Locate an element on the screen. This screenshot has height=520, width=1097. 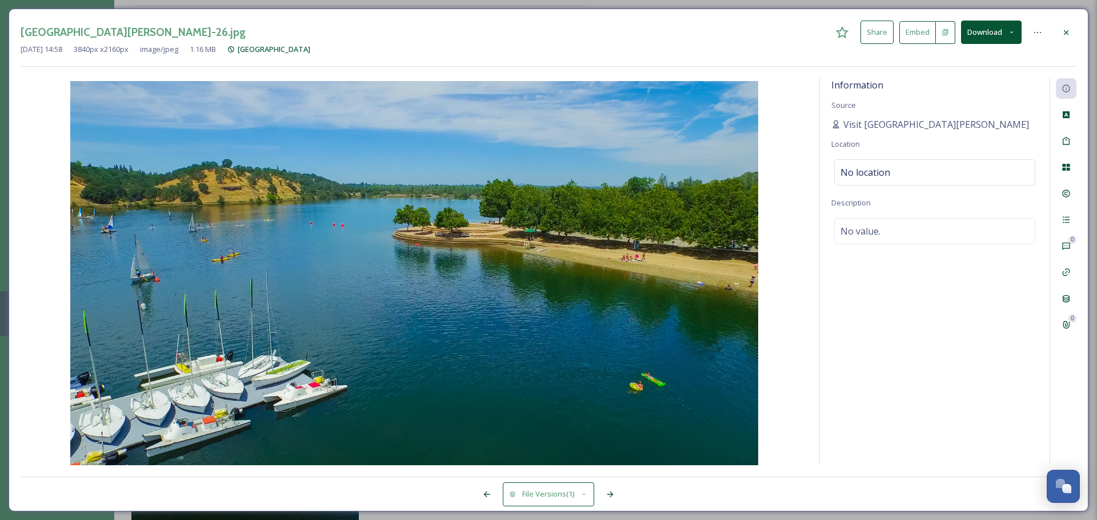
span: No location is located at coordinates (865, 172).